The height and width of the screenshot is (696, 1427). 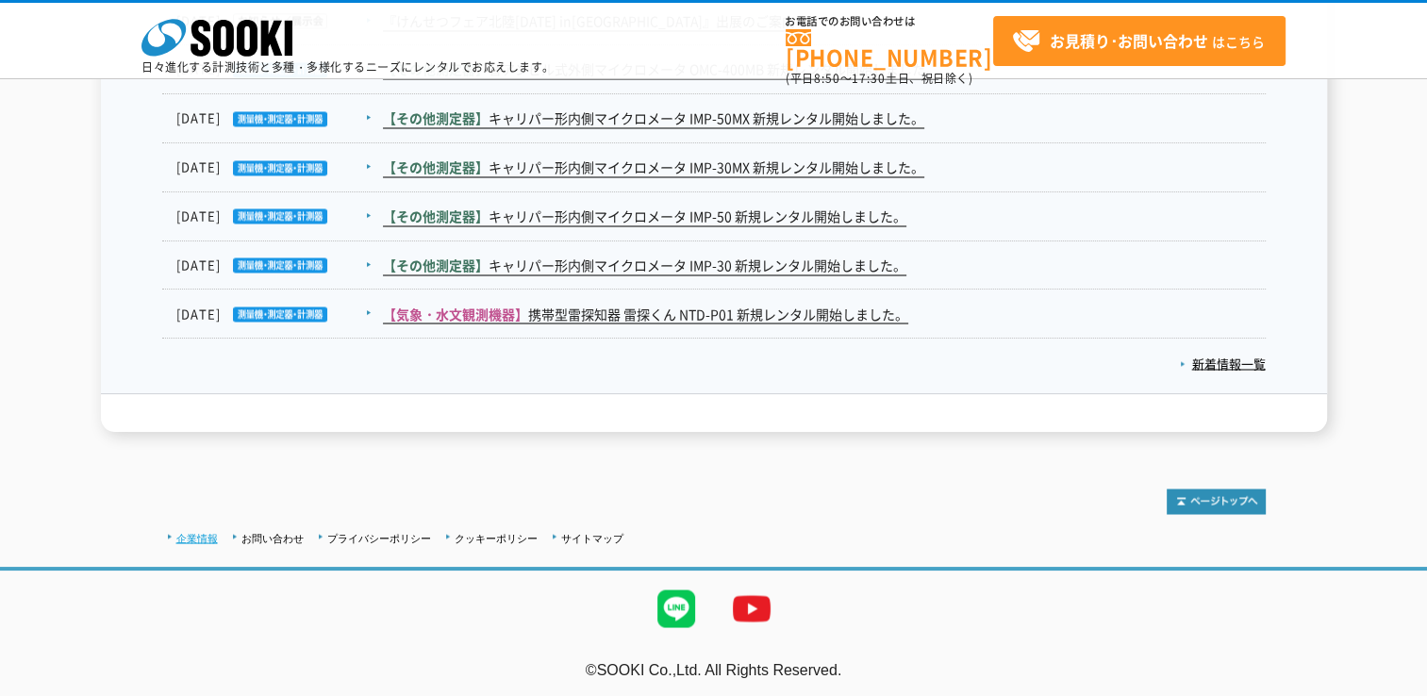 I want to click on strong: お見積り･お問い合わせ, so click(x=1129, y=41).